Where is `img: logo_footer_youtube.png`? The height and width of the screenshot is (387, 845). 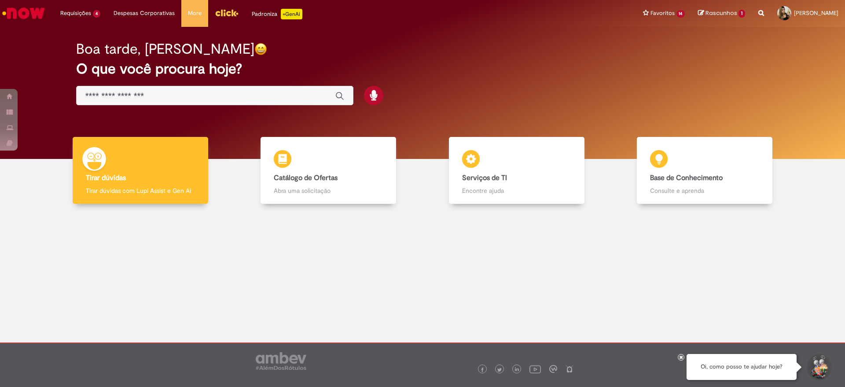 img: logo_footer_youtube.png is located at coordinates (535, 369).